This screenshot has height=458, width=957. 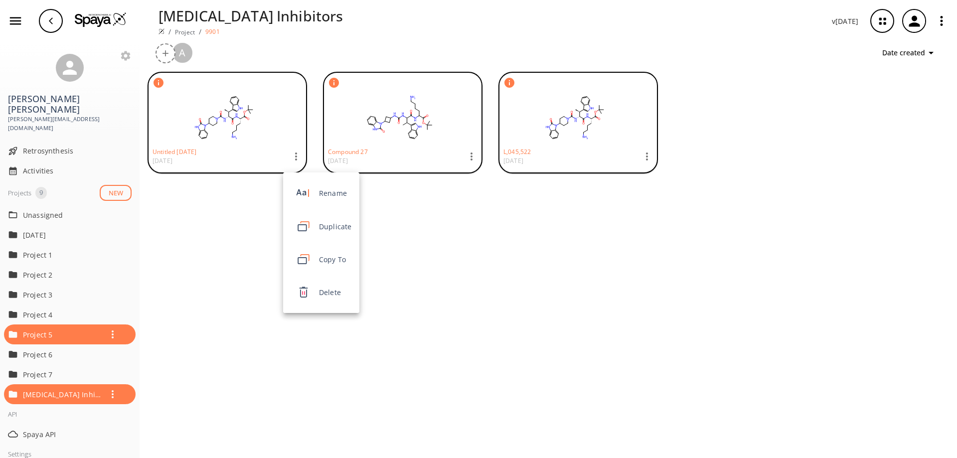 What do you see at coordinates (321, 292) in the screenshot?
I see `div: Delete` at bounding box center [321, 292].